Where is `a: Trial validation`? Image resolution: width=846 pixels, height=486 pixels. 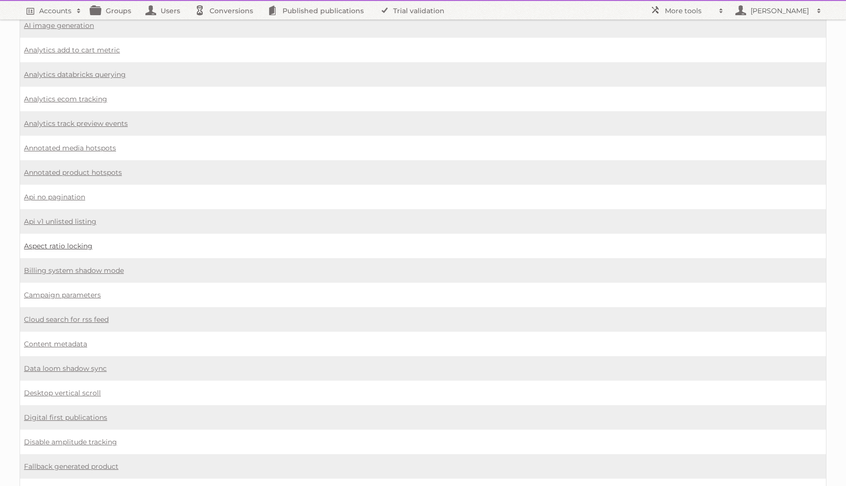
a: Trial validation is located at coordinates (414, 10).